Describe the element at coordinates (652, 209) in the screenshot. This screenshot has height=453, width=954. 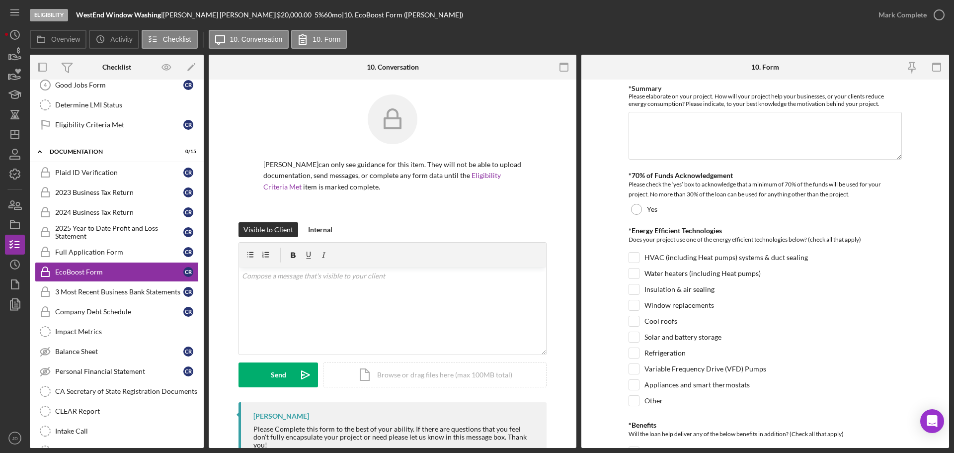
I see `label: Yes` at that location.